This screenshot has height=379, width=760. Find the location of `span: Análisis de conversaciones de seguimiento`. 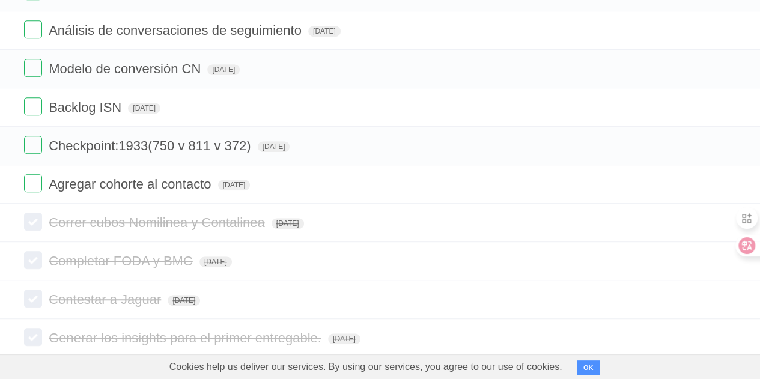

span: Análisis de conversaciones de seguimiento is located at coordinates (177, 30).